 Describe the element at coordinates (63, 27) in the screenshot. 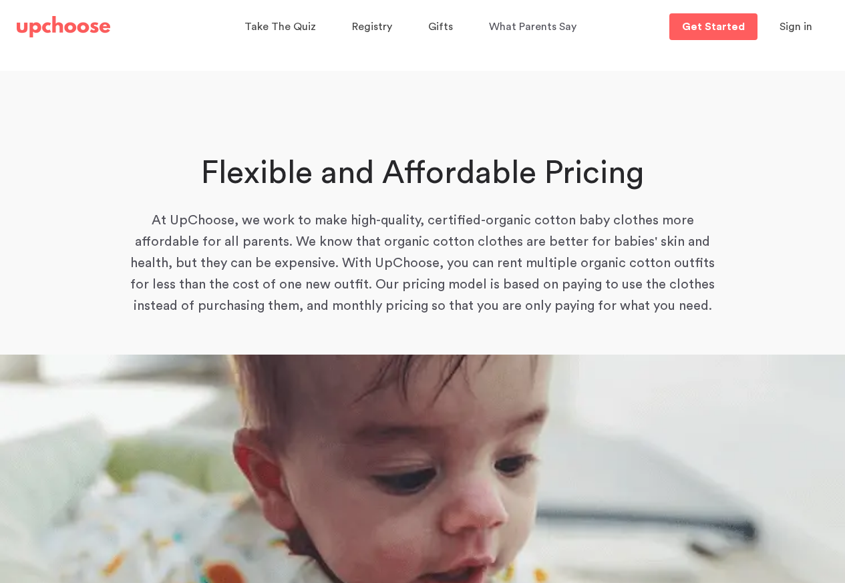

I see `a: UpChoose` at that location.